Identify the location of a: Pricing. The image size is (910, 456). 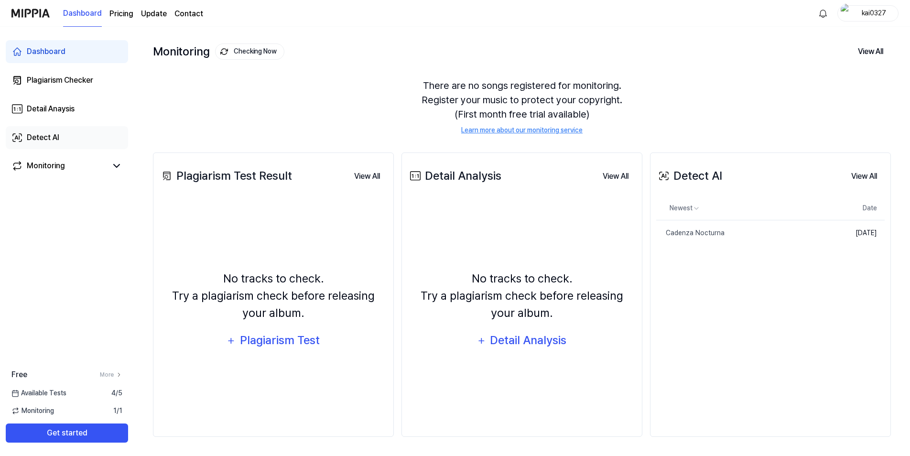
(121, 14).